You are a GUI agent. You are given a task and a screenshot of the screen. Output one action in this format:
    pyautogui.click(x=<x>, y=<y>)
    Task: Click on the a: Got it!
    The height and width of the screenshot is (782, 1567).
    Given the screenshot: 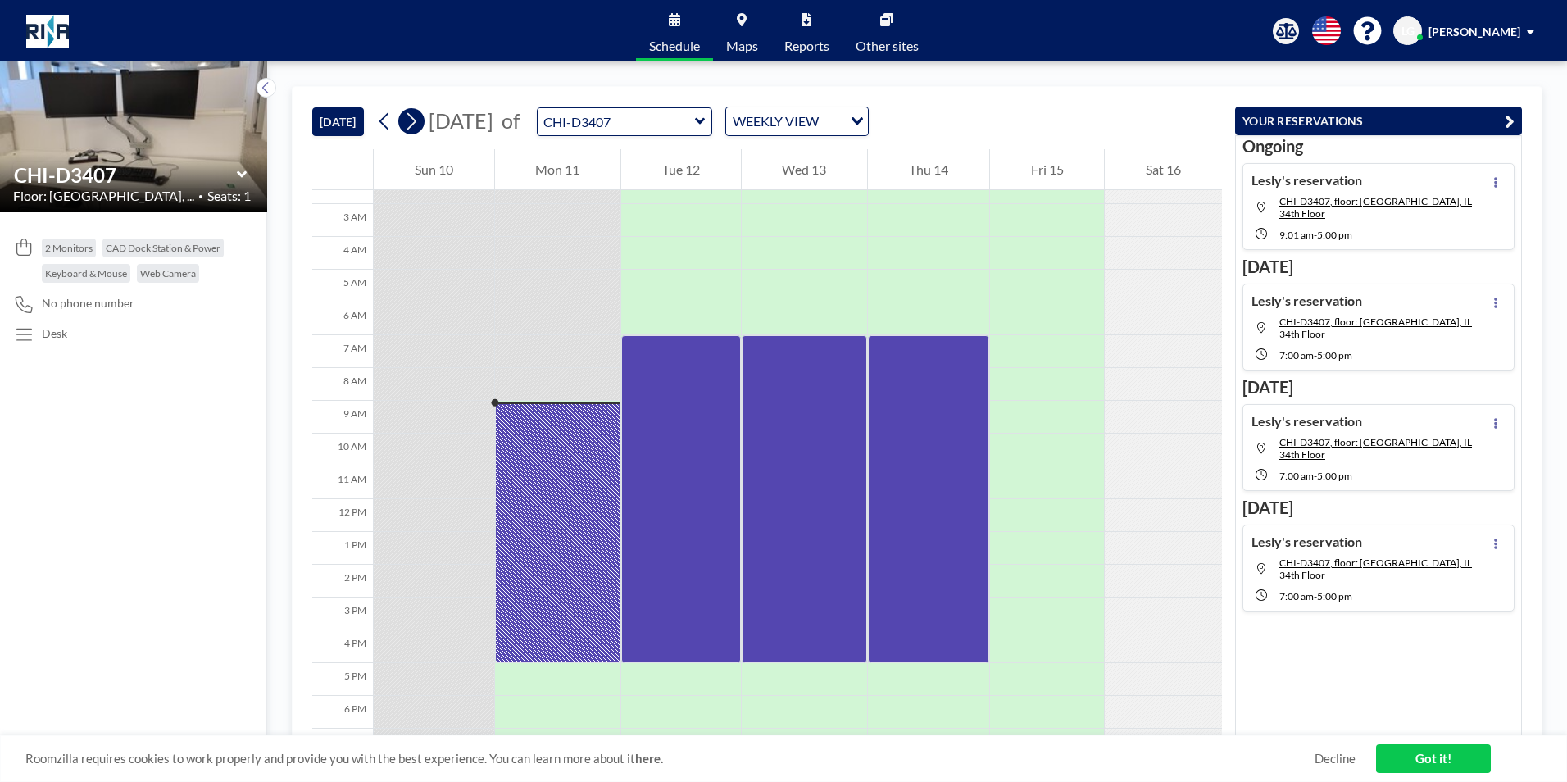 What is the action you would take?
    pyautogui.click(x=1434, y=758)
    